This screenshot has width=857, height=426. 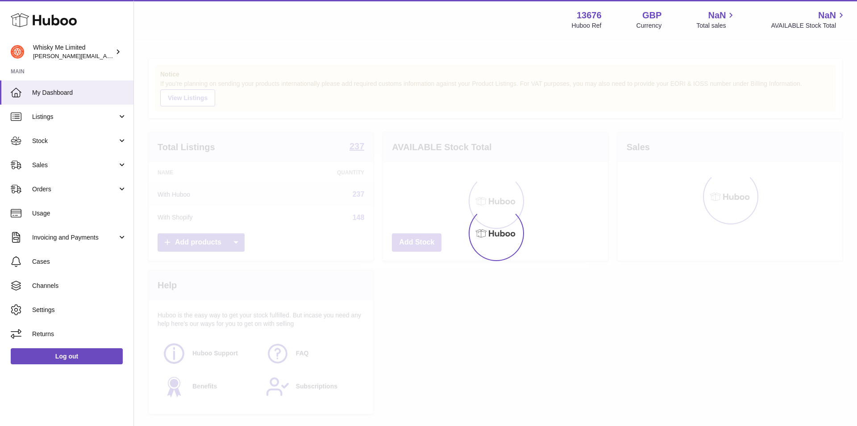 What do you see at coordinates (589, 15) in the screenshot?
I see `strong: 13676` at bounding box center [589, 15].